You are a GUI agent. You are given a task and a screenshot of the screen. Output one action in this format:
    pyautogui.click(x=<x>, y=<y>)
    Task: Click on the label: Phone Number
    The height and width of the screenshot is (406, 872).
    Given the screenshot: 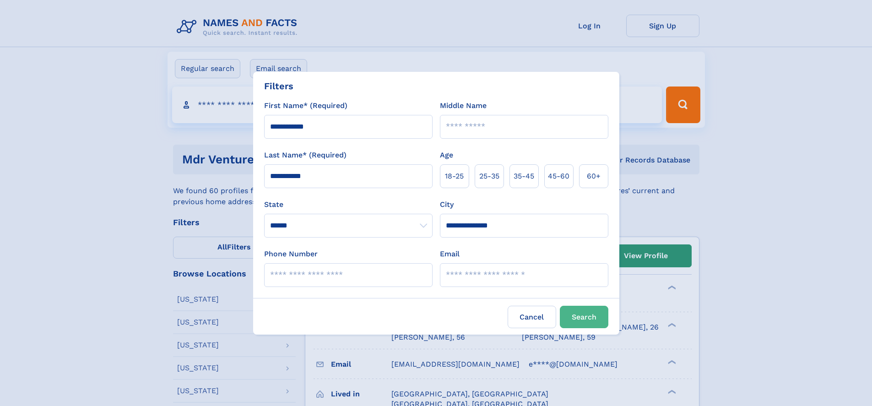 What is the action you would take?
    pyautogui.click(x=291, y=254)
    